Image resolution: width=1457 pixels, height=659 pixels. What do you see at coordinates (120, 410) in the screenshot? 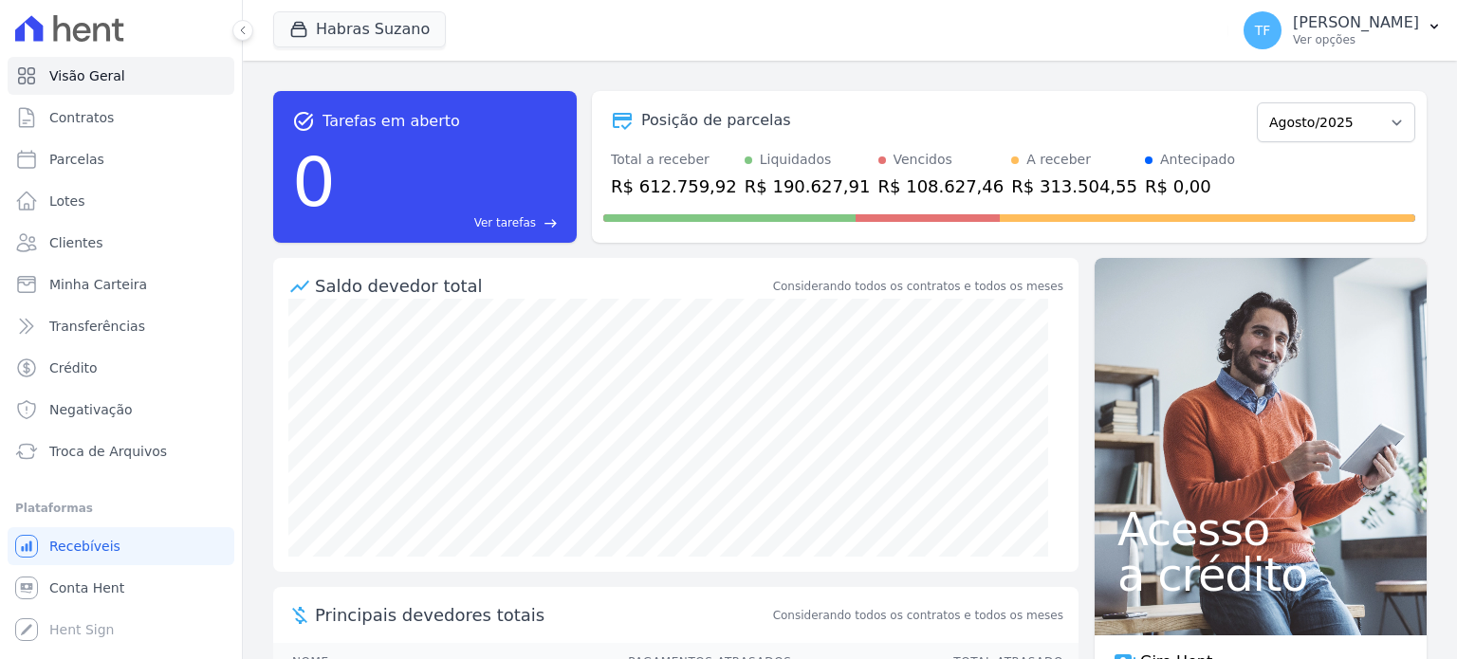
I see `a: Negativação` at bounding box center [120, 410].